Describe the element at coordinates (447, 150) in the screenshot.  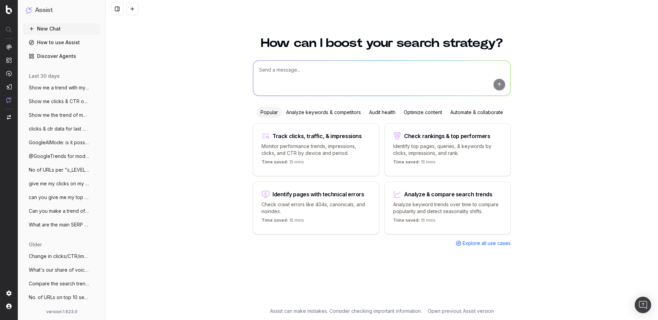
I see `p: Identify top pages, queries, & keywords by clicks, impressions, and rank.` at that location.